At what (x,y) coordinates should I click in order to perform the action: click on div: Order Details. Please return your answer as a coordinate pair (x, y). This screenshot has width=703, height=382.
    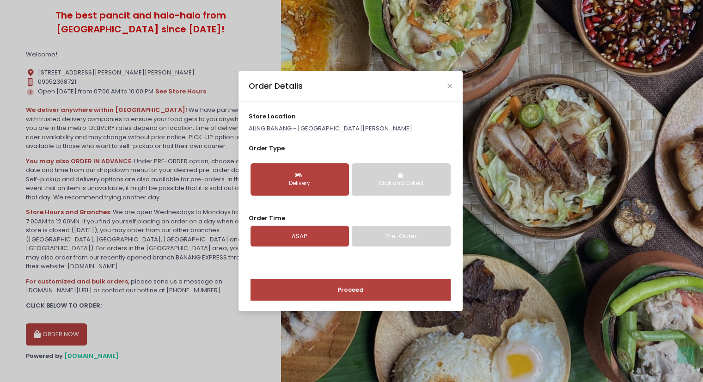
    Looking at the image, I should click on (276, 86).